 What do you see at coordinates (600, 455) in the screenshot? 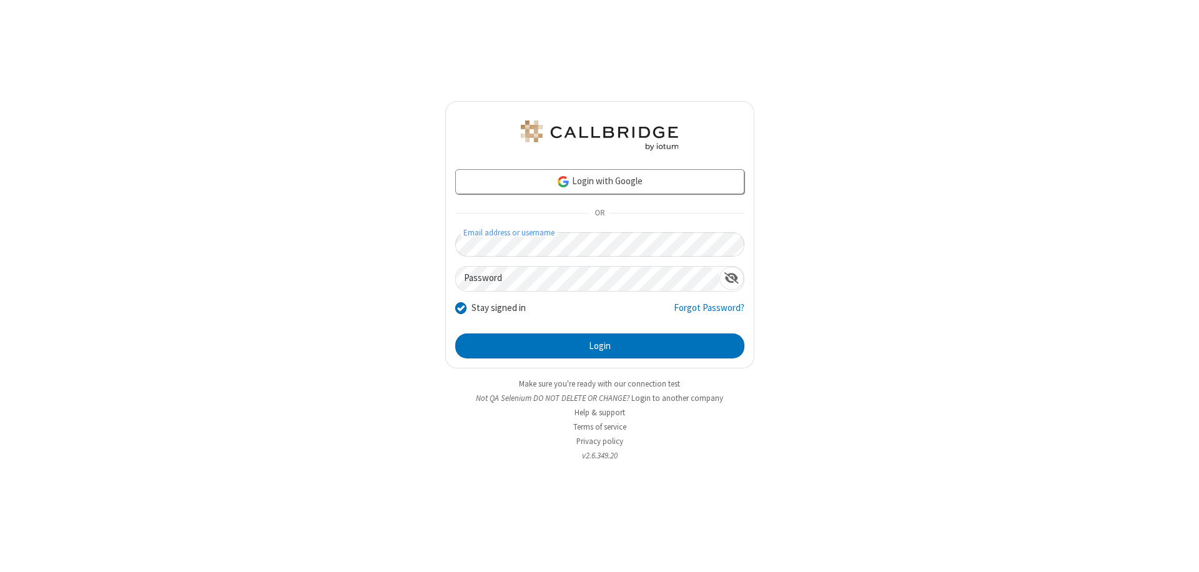
I see `li: v2.6.349.20` at bounding box center [600, 455].